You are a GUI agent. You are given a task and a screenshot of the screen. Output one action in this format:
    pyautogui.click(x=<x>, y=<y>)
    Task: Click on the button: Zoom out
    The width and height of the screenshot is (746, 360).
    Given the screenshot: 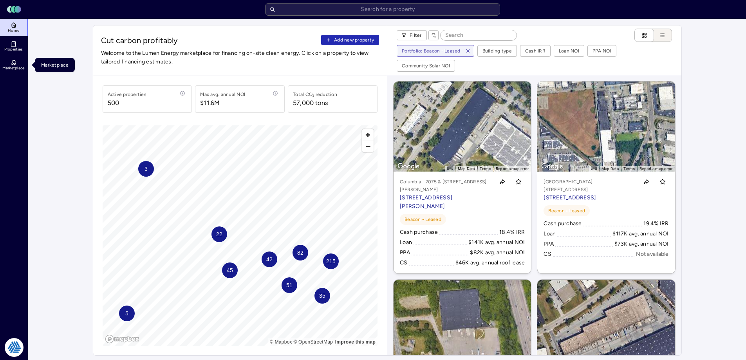 What is the action you would take?
    pyautogui.click(x=368, y=146)
    